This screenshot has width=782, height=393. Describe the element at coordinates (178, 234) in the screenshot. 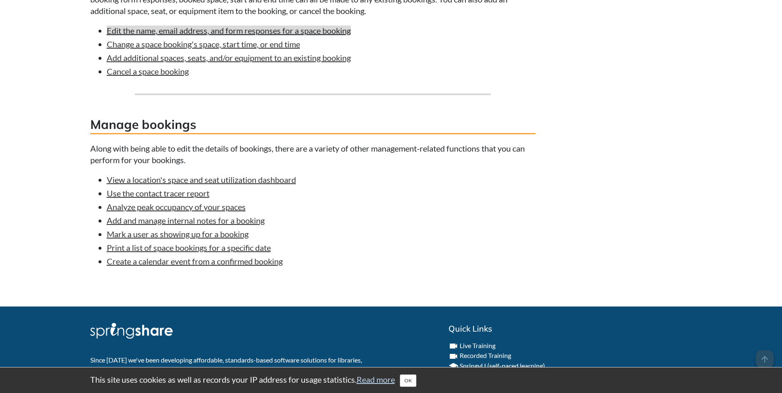

I see `a: Mark a user as showing up for a booking` at that location.